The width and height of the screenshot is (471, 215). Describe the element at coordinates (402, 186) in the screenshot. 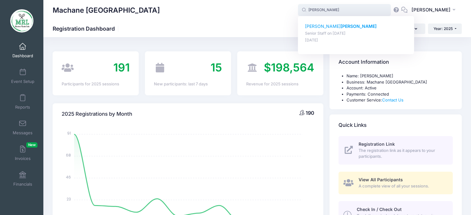

I see `span: A complete view of all your sessions.` at that location.